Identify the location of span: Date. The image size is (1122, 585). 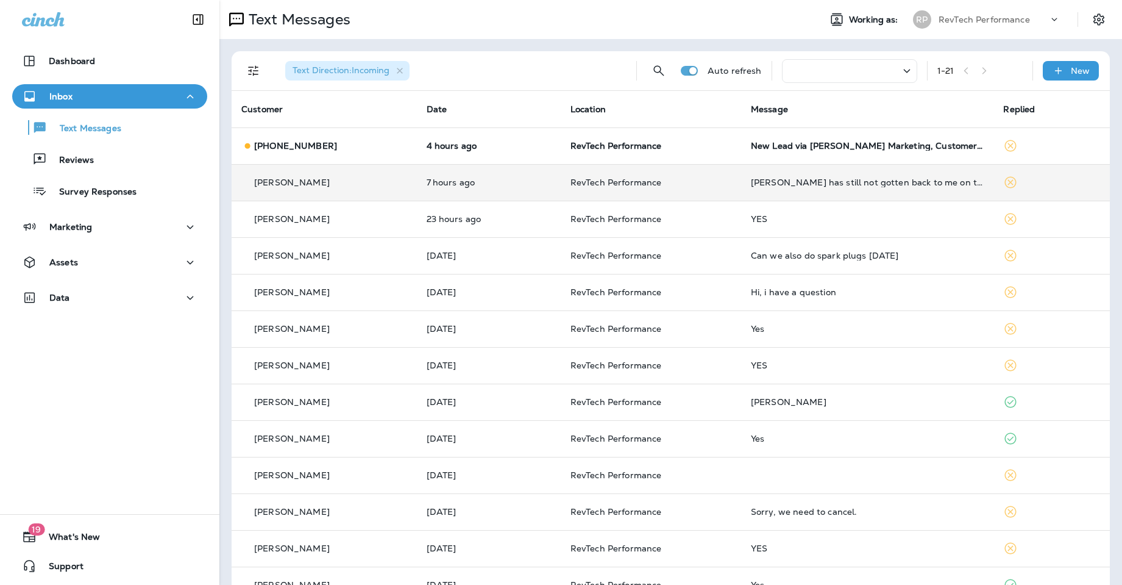
(437, 109).